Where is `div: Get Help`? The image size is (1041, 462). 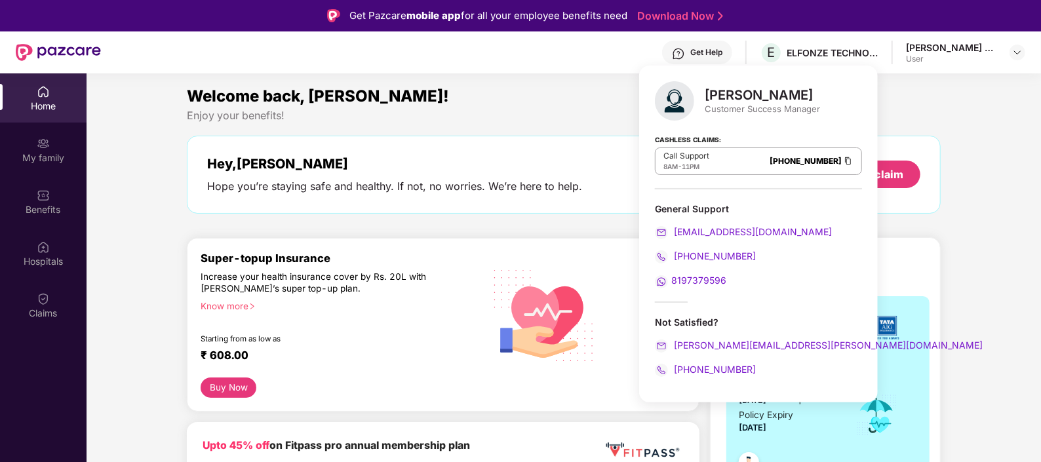 div: Get Help is located at coordinates (706, 52).